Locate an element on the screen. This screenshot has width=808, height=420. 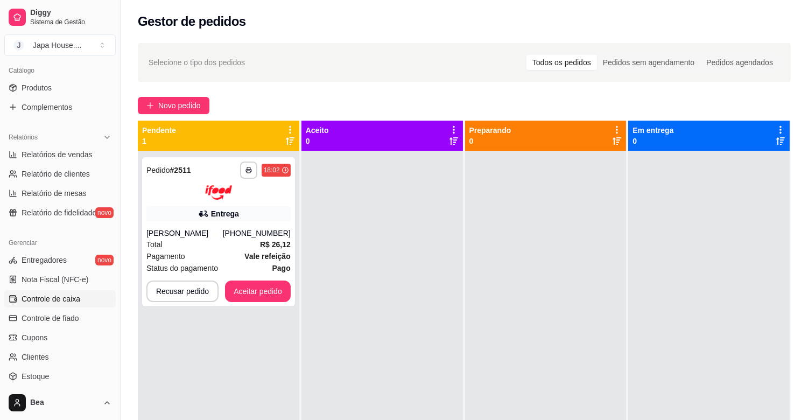
strong: Vale refeição is located at coordinates (267, 256).